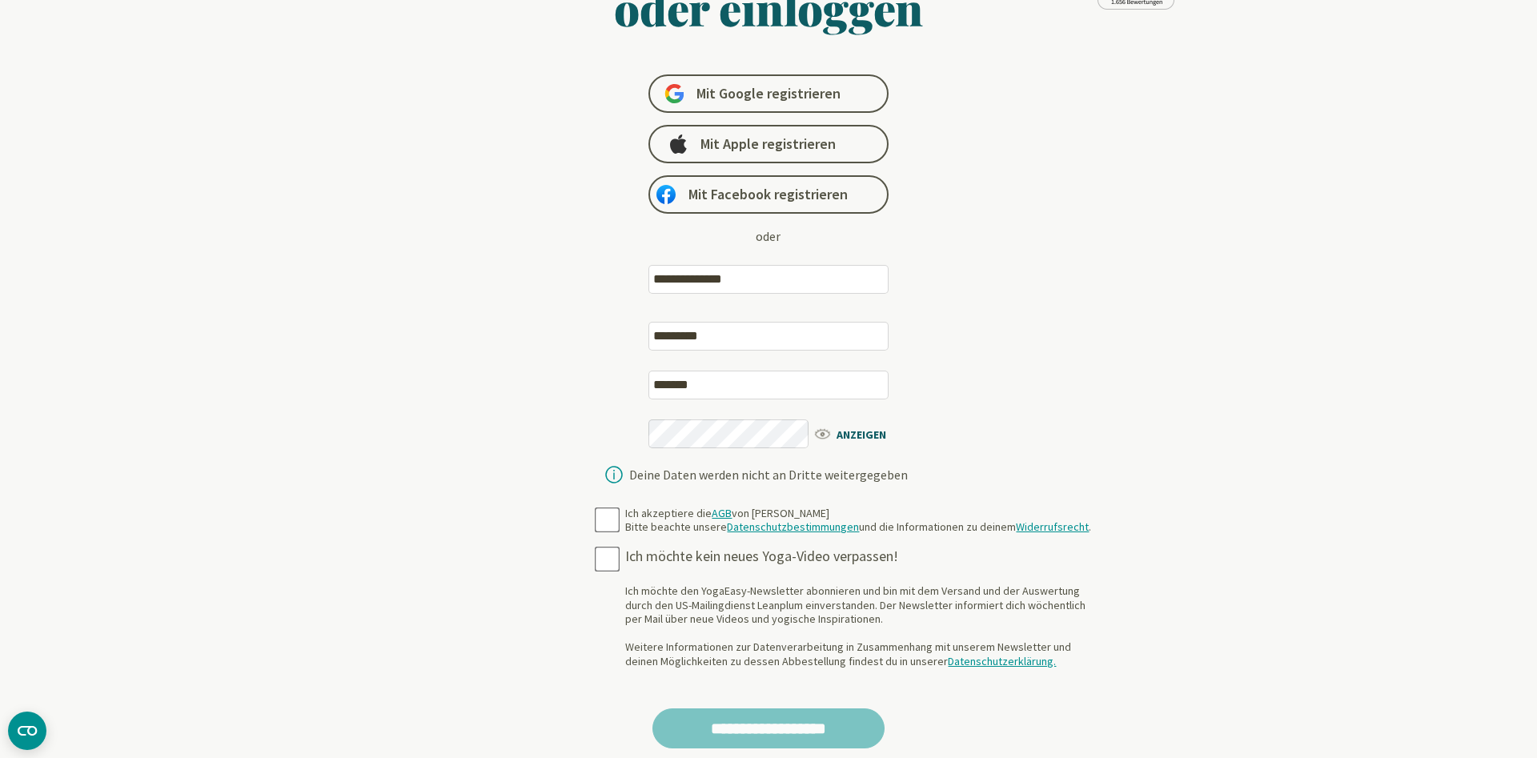 This screenshot has width=1537, height=758. What do you see at coordinates (768, 195) in the screenshot?
I see `span: Mit Facebook registrieren` at bounding box center [768, 195].